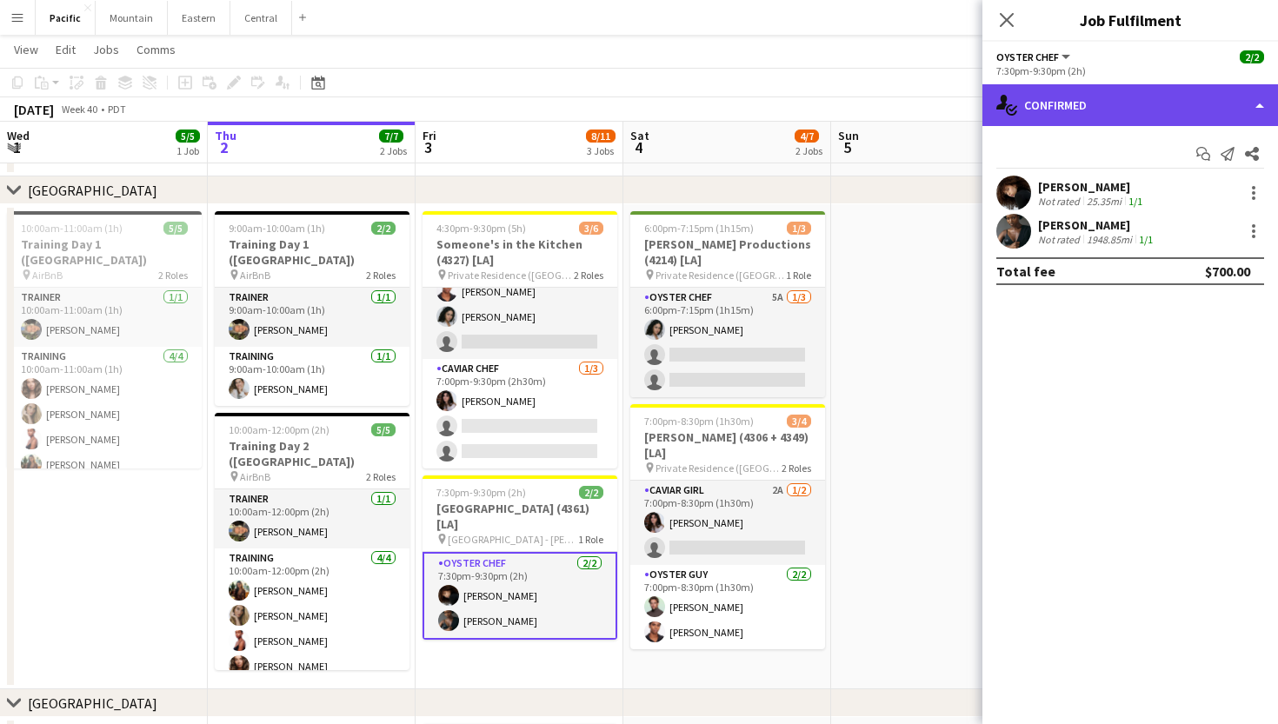 The image size is (1278, 724). What do you see at coordinates (261, 17) in the screenshot?
I see `button: Central` at bounding box center [261, 17].